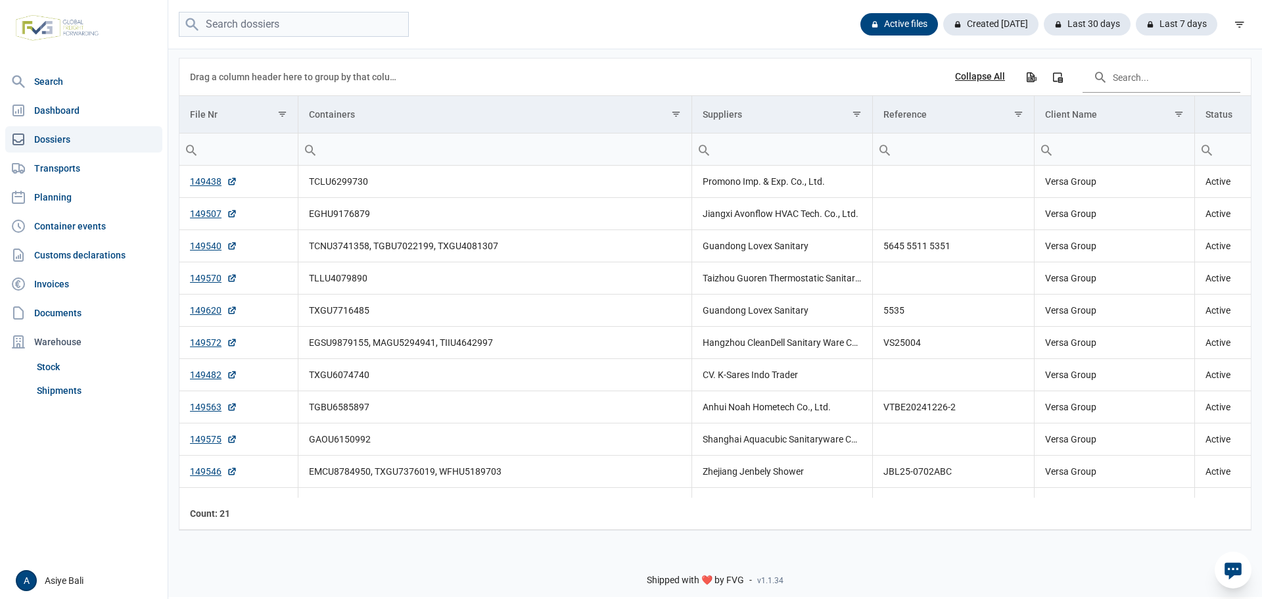 The width and height of the screenshot is (1262, 599). Describe the element at coordinates (84, 226) in the screenshot. I see `a: Container events` at that location.